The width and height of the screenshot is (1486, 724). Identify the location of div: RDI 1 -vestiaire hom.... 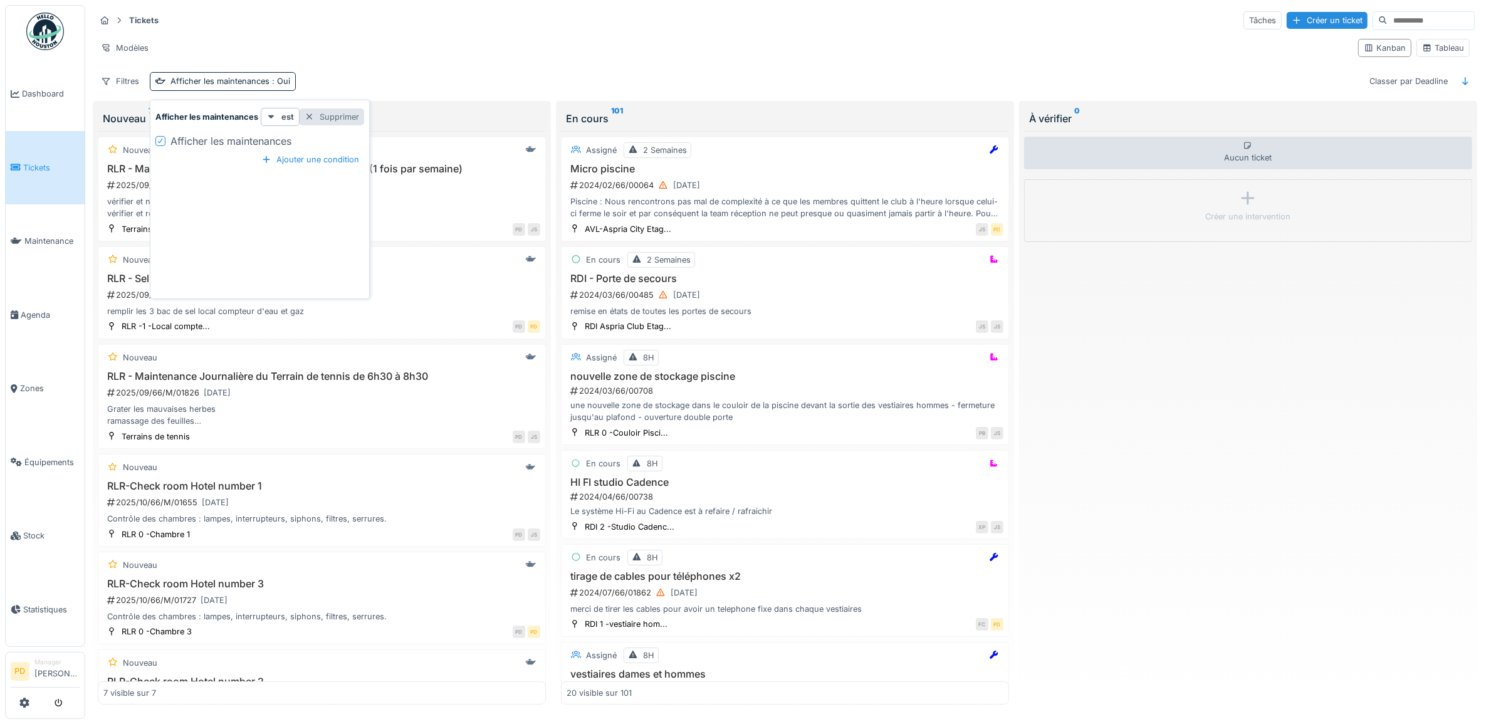
(626, 624).